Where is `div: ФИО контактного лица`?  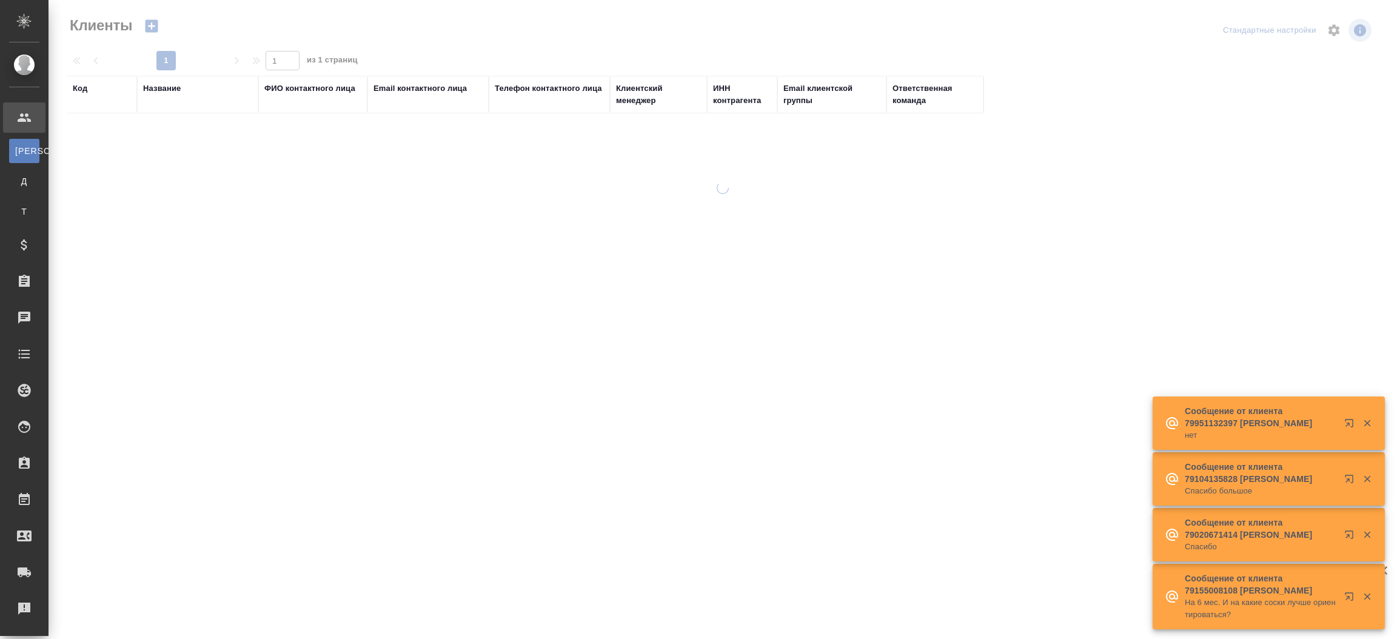
div: ФИО контактного лица is located at coordinates (310, 89).